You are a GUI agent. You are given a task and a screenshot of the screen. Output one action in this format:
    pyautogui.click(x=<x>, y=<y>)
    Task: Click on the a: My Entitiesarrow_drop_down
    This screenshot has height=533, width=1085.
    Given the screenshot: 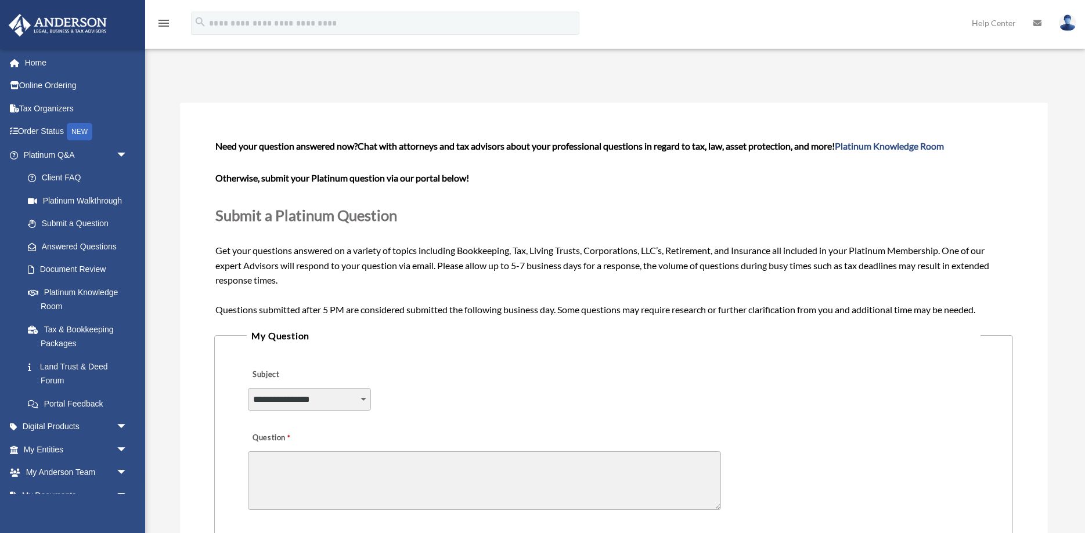 What is the action you would take?
    pyautogui.click(x=77, y=450)
    